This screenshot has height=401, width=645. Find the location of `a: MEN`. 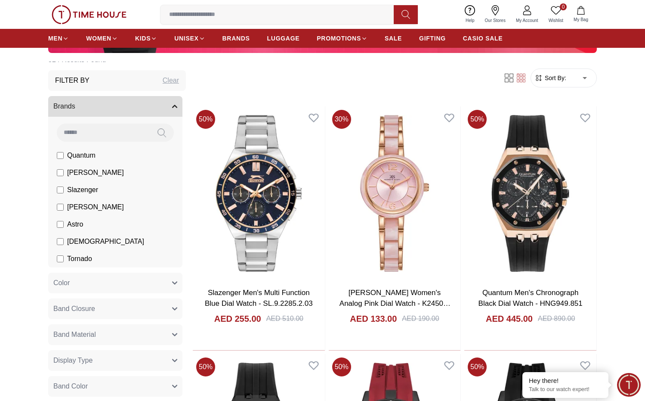

a: MEN is located at coordinates (59, 38).